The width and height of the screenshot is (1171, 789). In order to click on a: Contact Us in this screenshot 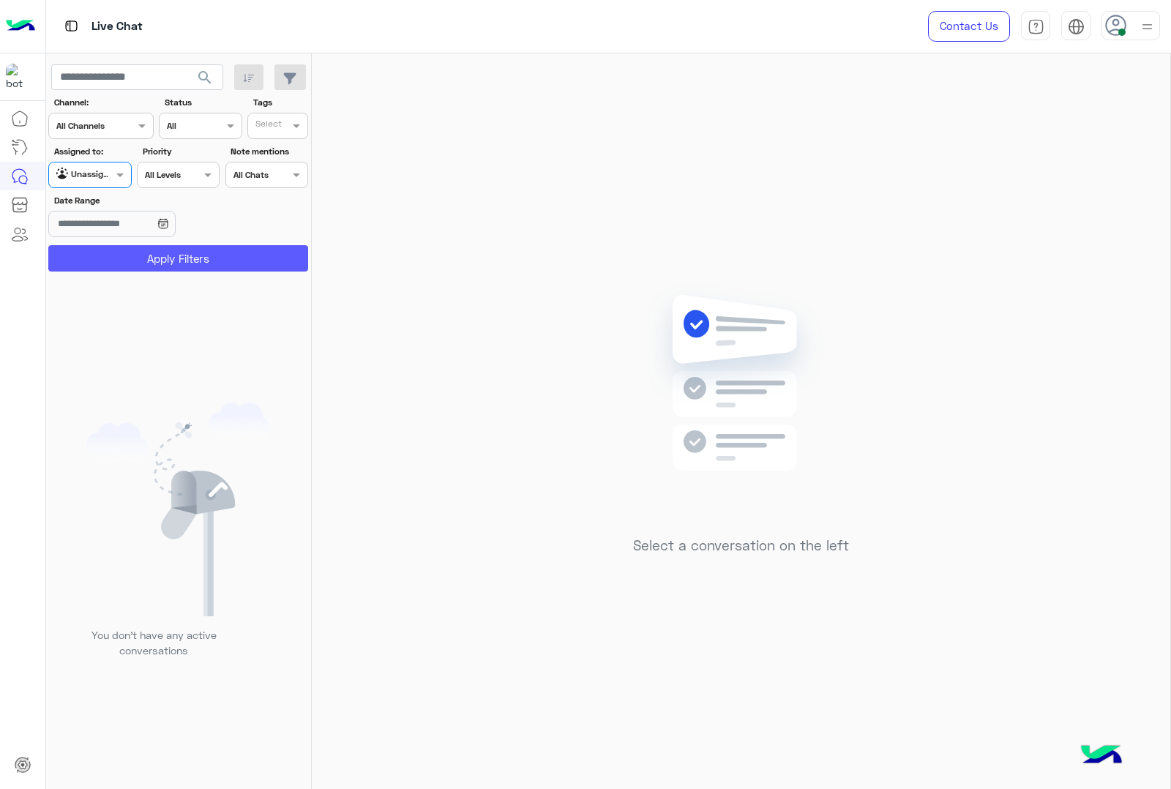, I will do `click(969, 26)`.